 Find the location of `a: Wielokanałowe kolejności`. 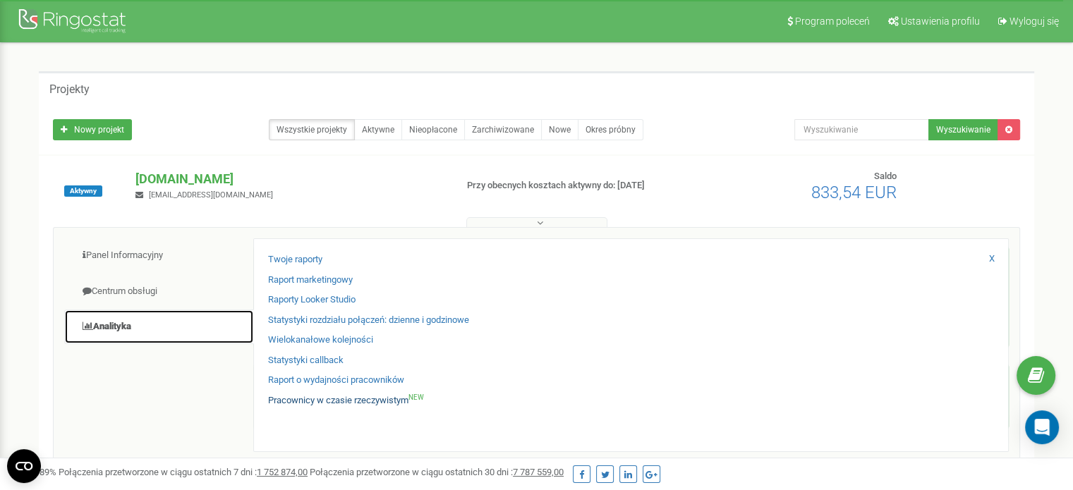

a: Wielokanałowe kolejności is located at coordinates (320, 340).